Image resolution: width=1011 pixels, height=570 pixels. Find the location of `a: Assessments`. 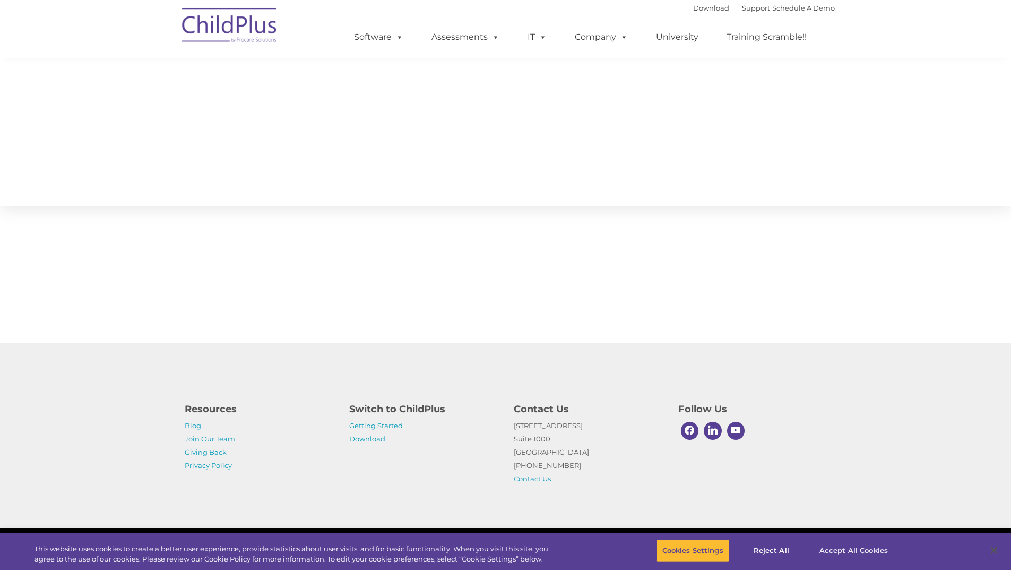

a: Assessments is located at coordinates (466, 37).